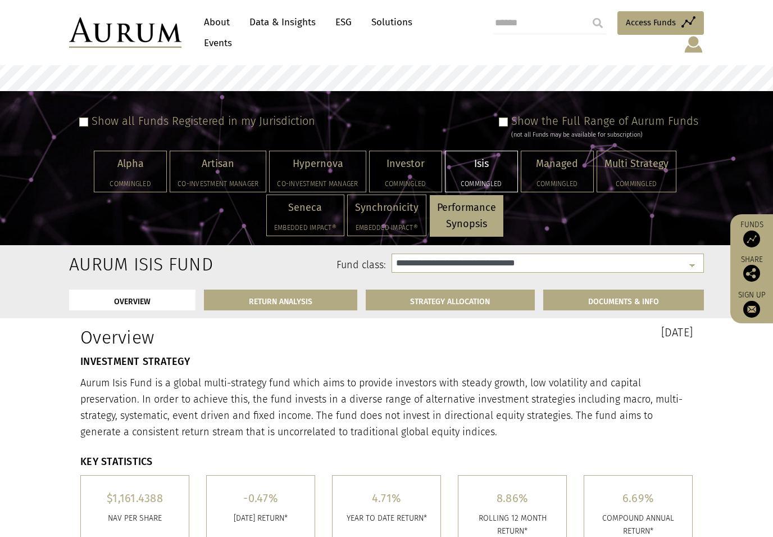  I want to click on p: Artisan, so click(218, 164).